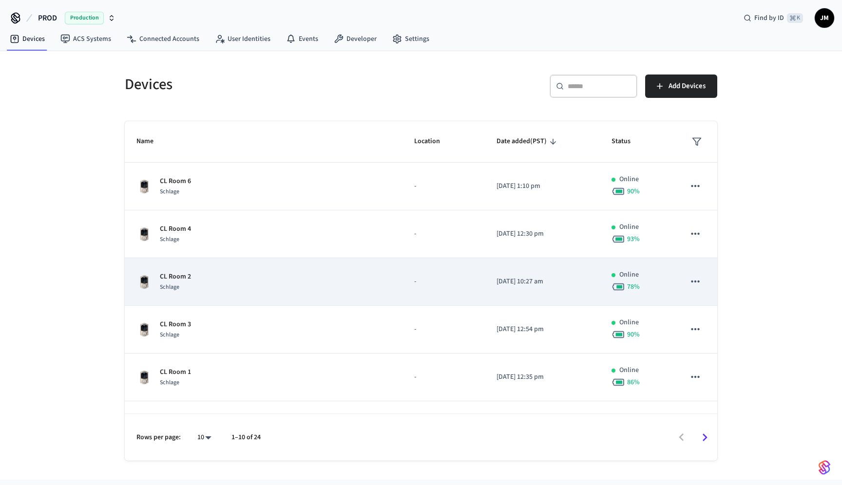 The image size is (842, 485). I want to click on span: PROD, so click(47, 18).